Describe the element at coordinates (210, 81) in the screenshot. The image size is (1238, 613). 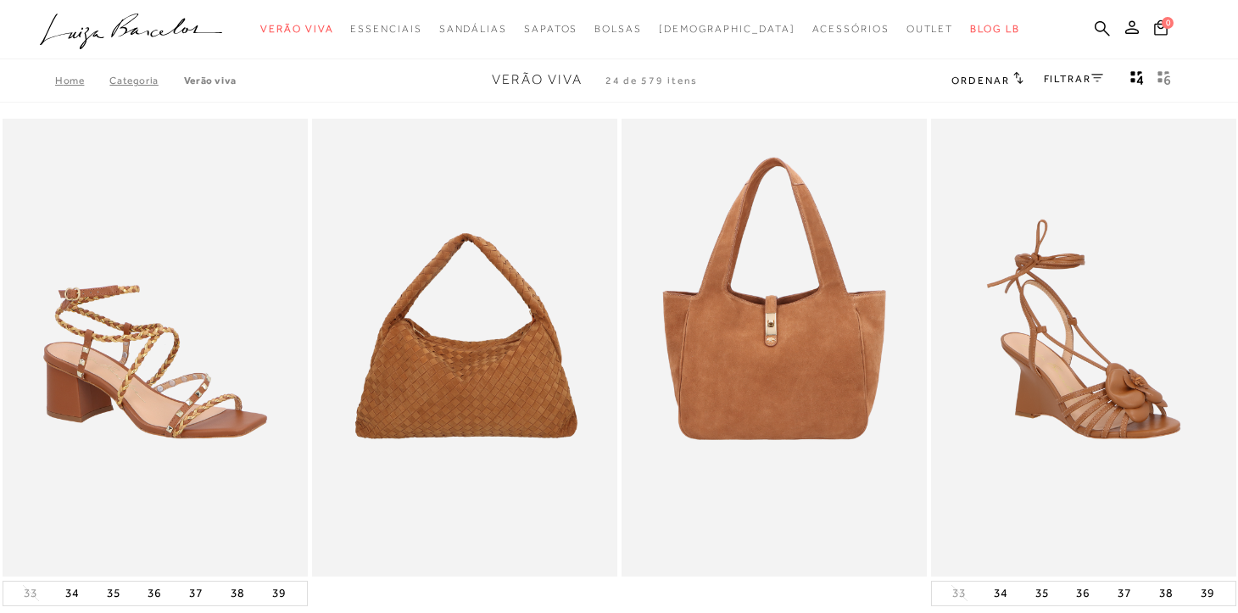
I see `a: Verão Viva` at that location.